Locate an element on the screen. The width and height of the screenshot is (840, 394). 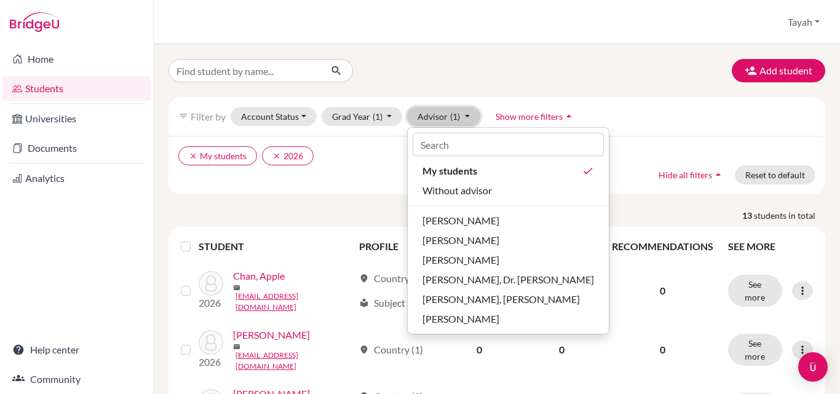
th: PROFILE is located at coordinates (395, 247).